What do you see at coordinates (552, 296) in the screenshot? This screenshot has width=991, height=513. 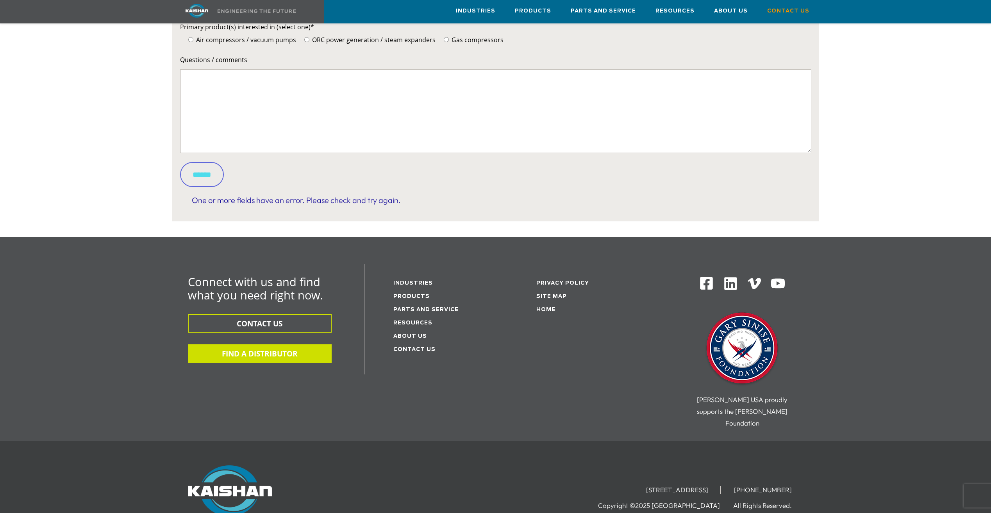 I see `a: Site Map` at bounding box center [552, 296].